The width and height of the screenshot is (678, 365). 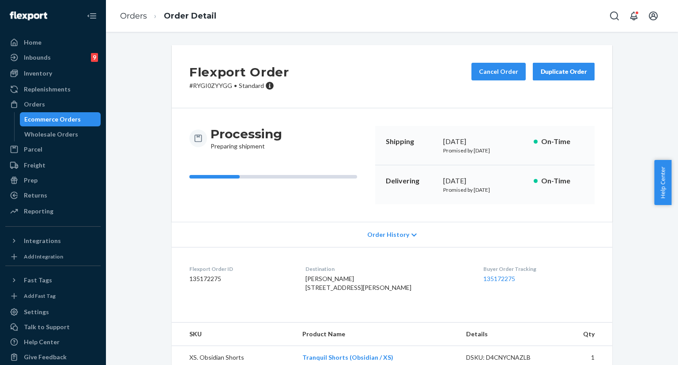 What do you see at coordinates (38, 280) in the screenshot?
I see `div: Fast Tags` at bounding box center [38, 280].